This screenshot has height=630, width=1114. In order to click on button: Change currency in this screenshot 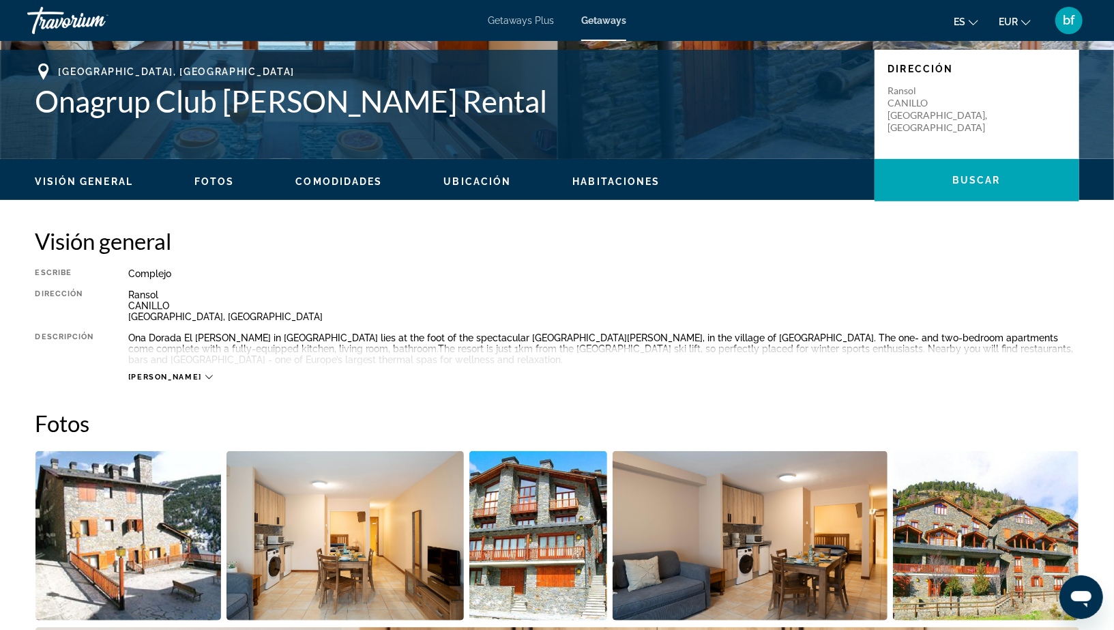, I will do `click(1015, 21)`.